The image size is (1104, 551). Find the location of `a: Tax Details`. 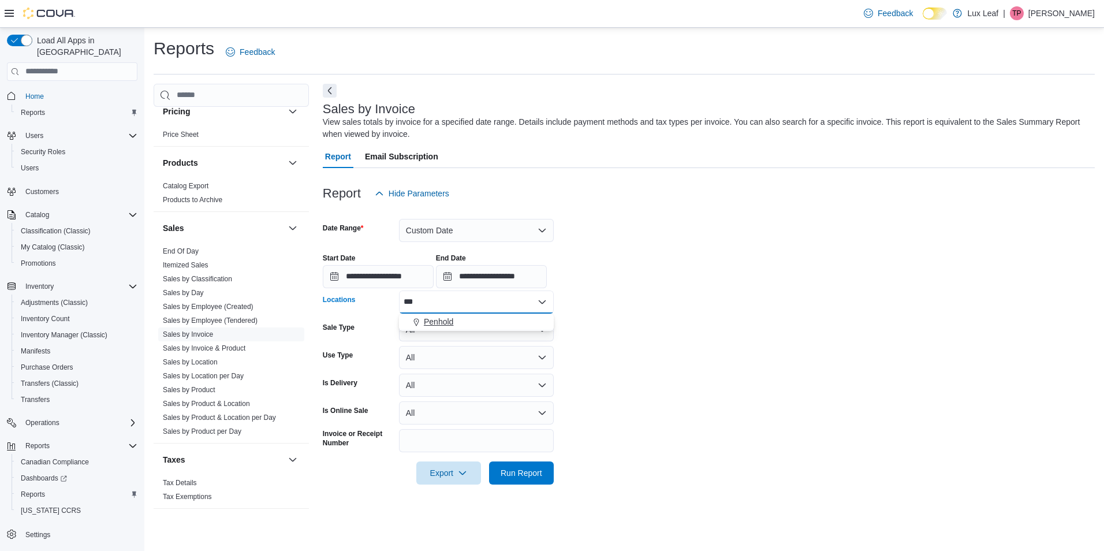

a: Tax Details is located at coordinates (180, 483).